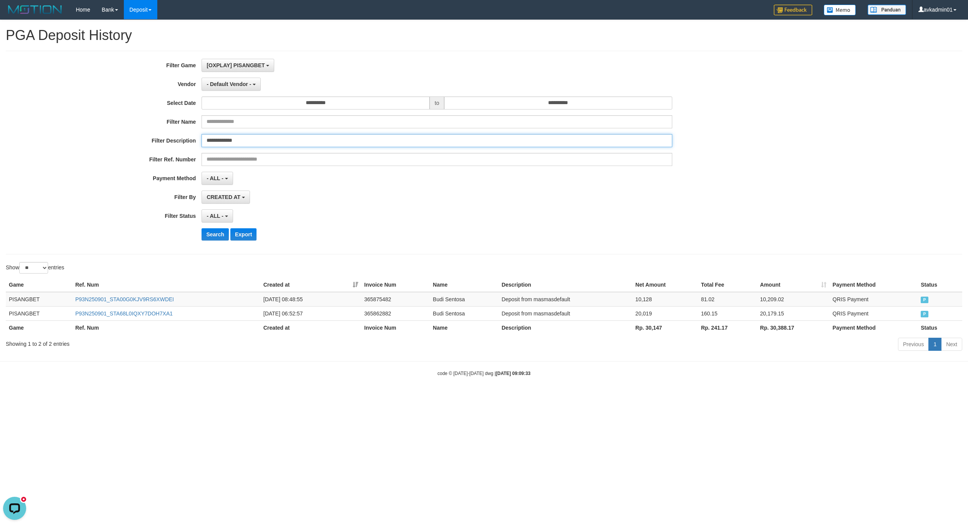  I want to click on th: Rp. 30,388.17, so click(793, 328).